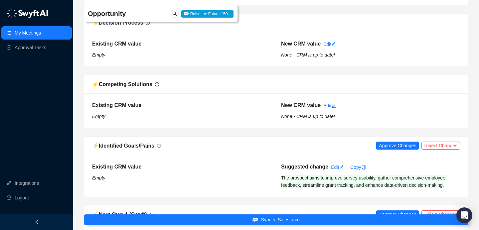  What do you see at coordinates (9, 198) in the screenshot?
I see `span: logout` at bounding box center [9, 198].